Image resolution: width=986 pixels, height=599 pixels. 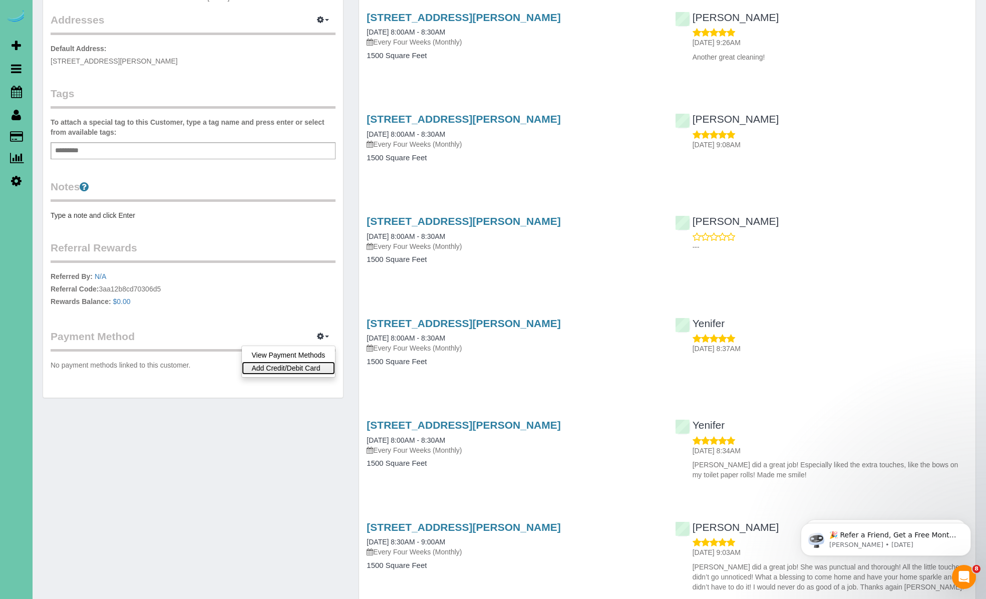 What do you see at coordinates (193, 251) in the screenshot?
I see `legend: Referral Rewards` at bounding box center [193, 251].